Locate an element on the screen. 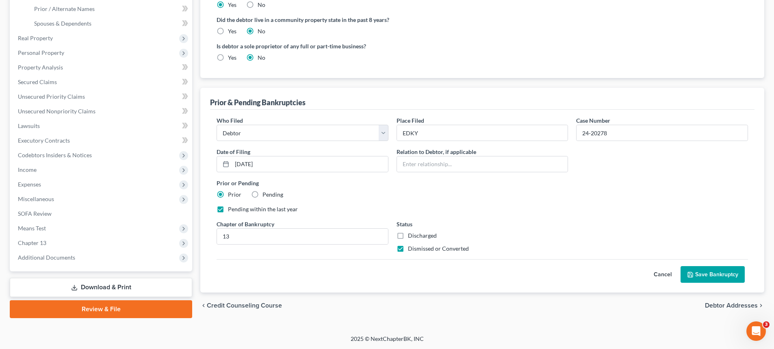  span: Personal Property is located at coordinates (41, 52).